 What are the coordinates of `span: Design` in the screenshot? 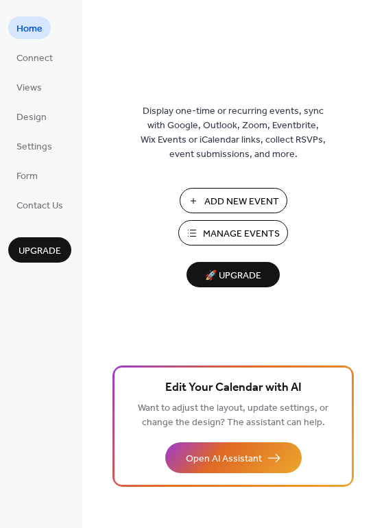 It's located at (32, 117).